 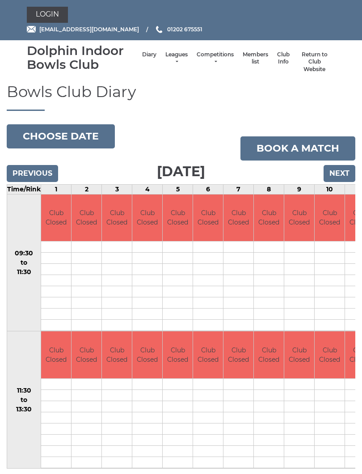 I want to click on td: 7, so click(x=239, y=189).